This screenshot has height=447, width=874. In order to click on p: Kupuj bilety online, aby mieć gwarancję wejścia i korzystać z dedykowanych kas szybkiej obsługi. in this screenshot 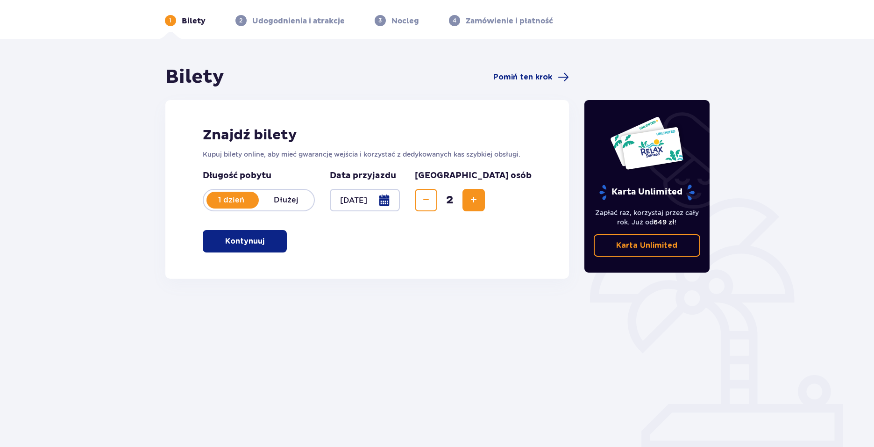, I will do `click(367, 154)`.